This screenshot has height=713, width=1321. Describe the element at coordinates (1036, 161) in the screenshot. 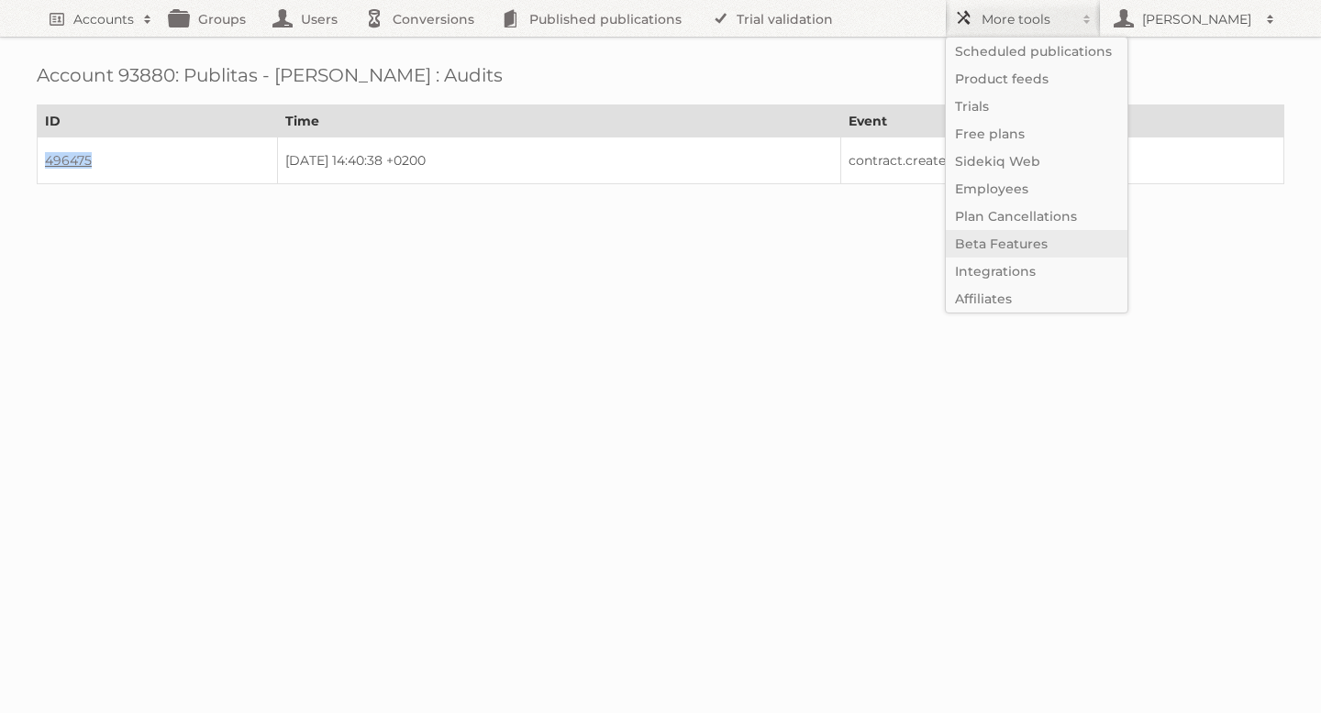

I see `a: Sidekiq Web` at that location.